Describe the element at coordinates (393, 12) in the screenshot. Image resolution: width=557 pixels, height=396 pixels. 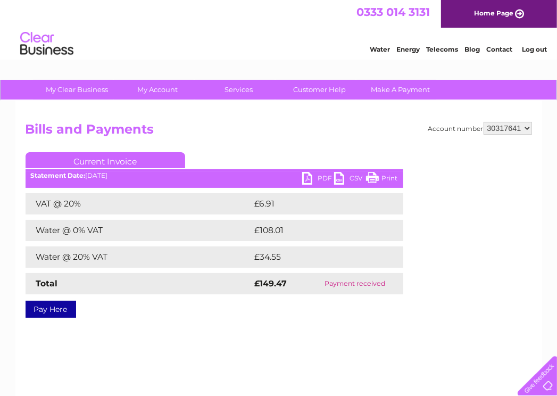
I see `a: 0333 014 3131` at that location.